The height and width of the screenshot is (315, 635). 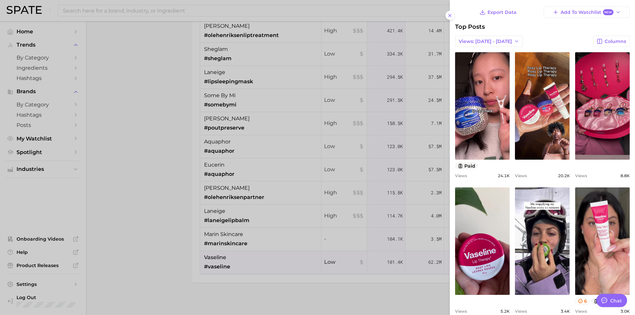 I want to click on span: 8.8k, so click(x=625, y=176).